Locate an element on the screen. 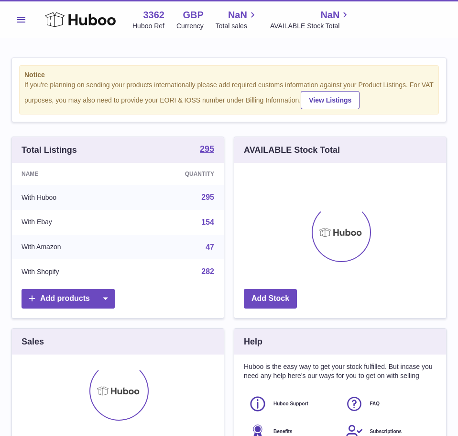 This screenshot has width=458, height=436. strong: Notice is located at coordinates (229, 75).